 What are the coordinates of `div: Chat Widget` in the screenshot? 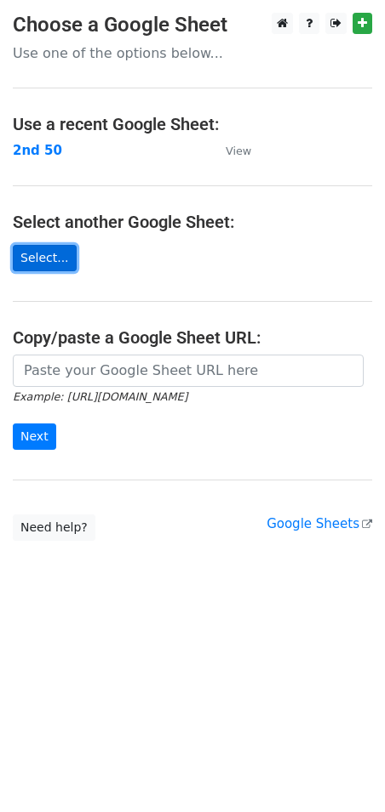 It's located at (342, 772).